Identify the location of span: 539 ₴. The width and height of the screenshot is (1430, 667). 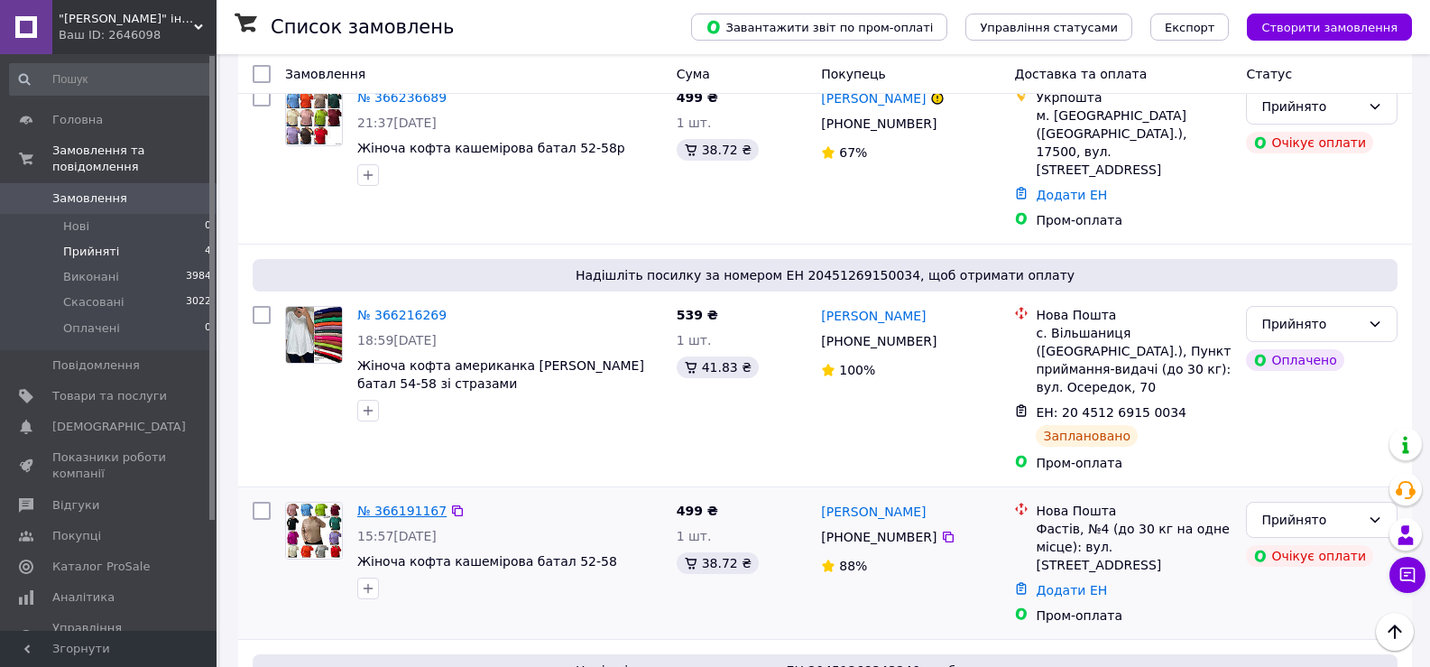
(697, 315).